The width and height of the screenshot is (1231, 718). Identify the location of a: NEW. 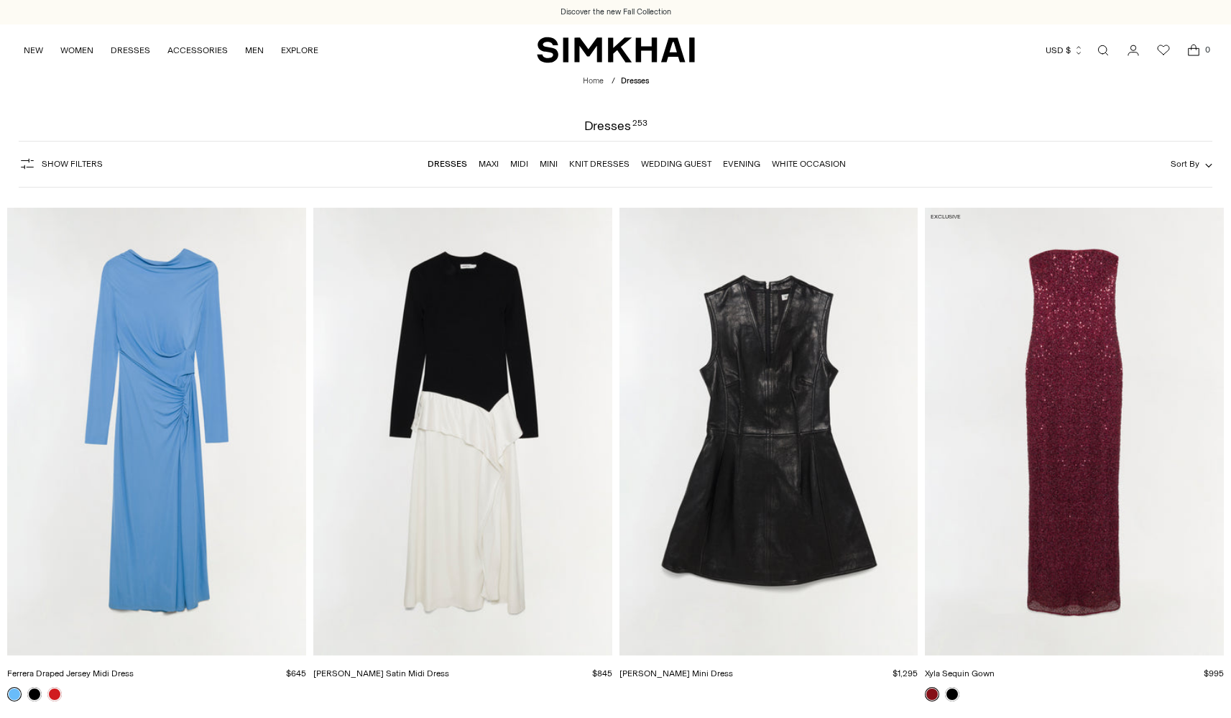
(33, 50).